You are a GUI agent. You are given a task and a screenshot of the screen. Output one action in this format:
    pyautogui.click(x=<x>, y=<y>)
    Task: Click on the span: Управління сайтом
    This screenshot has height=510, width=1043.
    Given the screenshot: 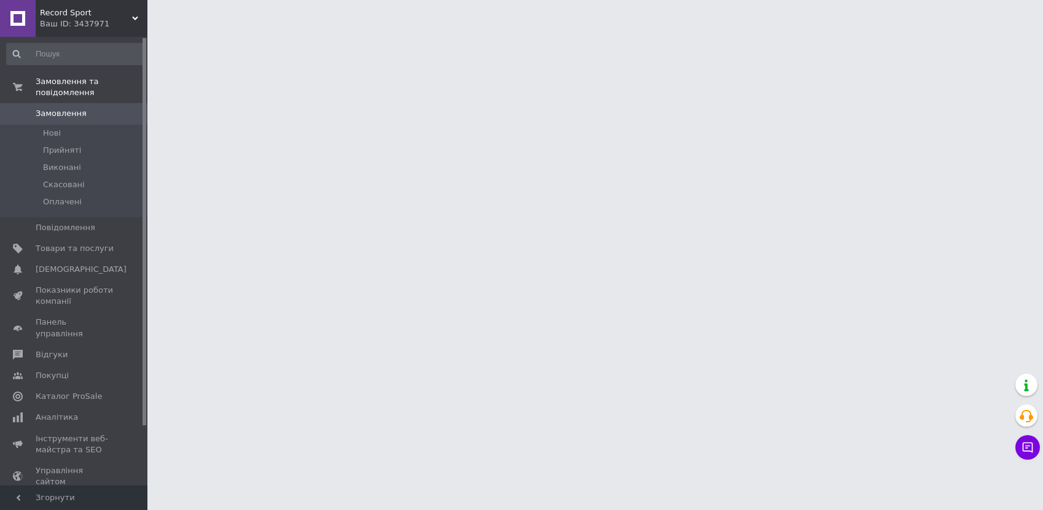 What is the action you would take?
    pyautogui.click(x=74, y=477)
    